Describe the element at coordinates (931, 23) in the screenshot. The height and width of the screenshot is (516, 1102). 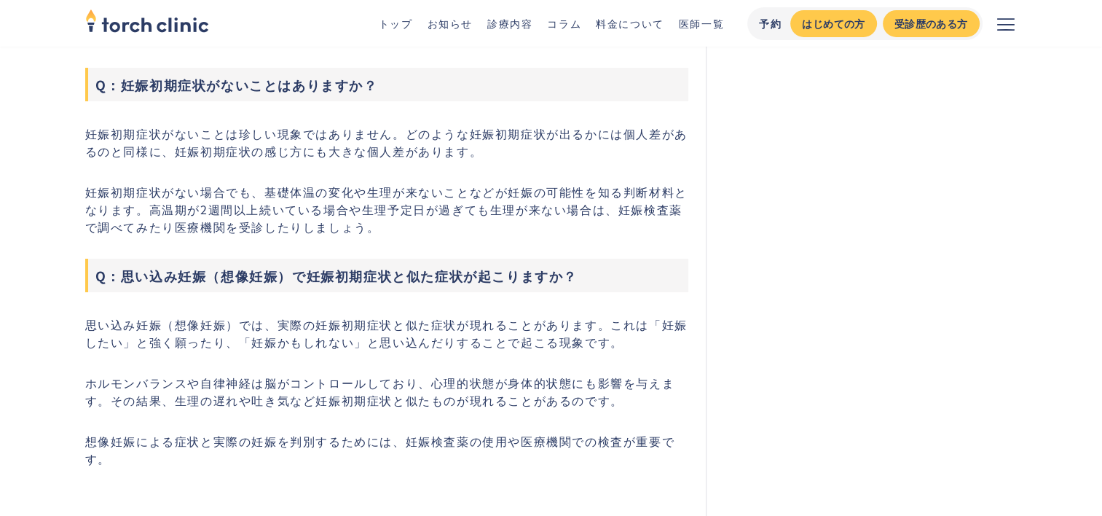
I see `a: 受診歴のある方` at that location.